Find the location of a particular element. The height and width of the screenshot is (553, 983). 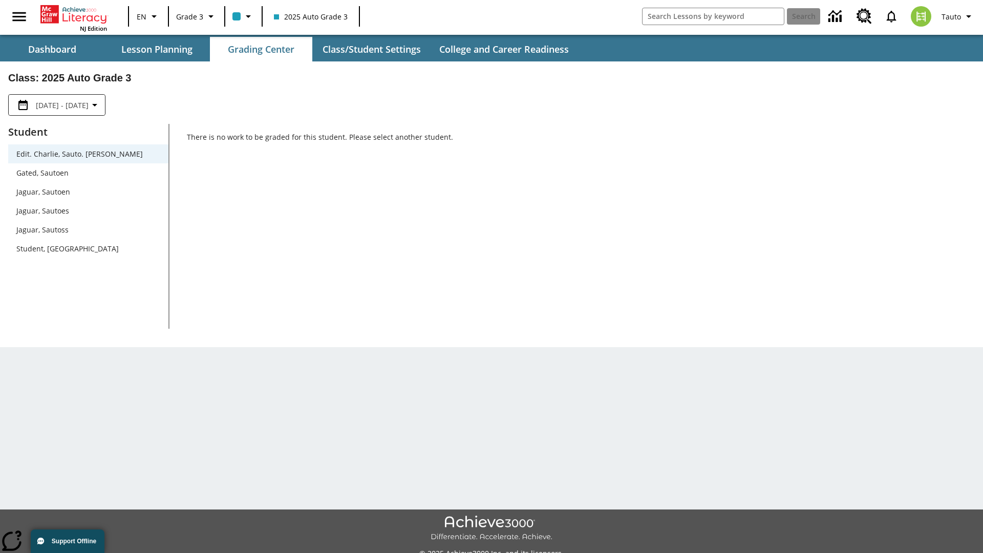

div: Gated, Sautoen is located at coordinates (88, 172).